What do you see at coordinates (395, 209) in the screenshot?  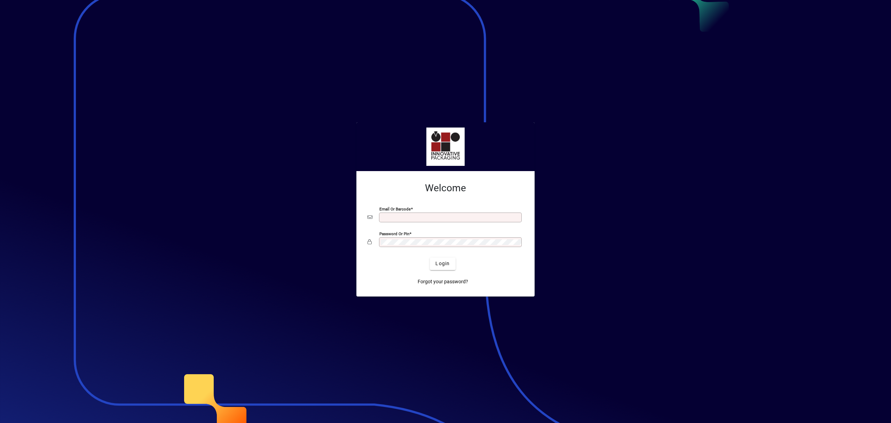 I see `mat-label: Email or Barcode` at bounding box center [395, 209].